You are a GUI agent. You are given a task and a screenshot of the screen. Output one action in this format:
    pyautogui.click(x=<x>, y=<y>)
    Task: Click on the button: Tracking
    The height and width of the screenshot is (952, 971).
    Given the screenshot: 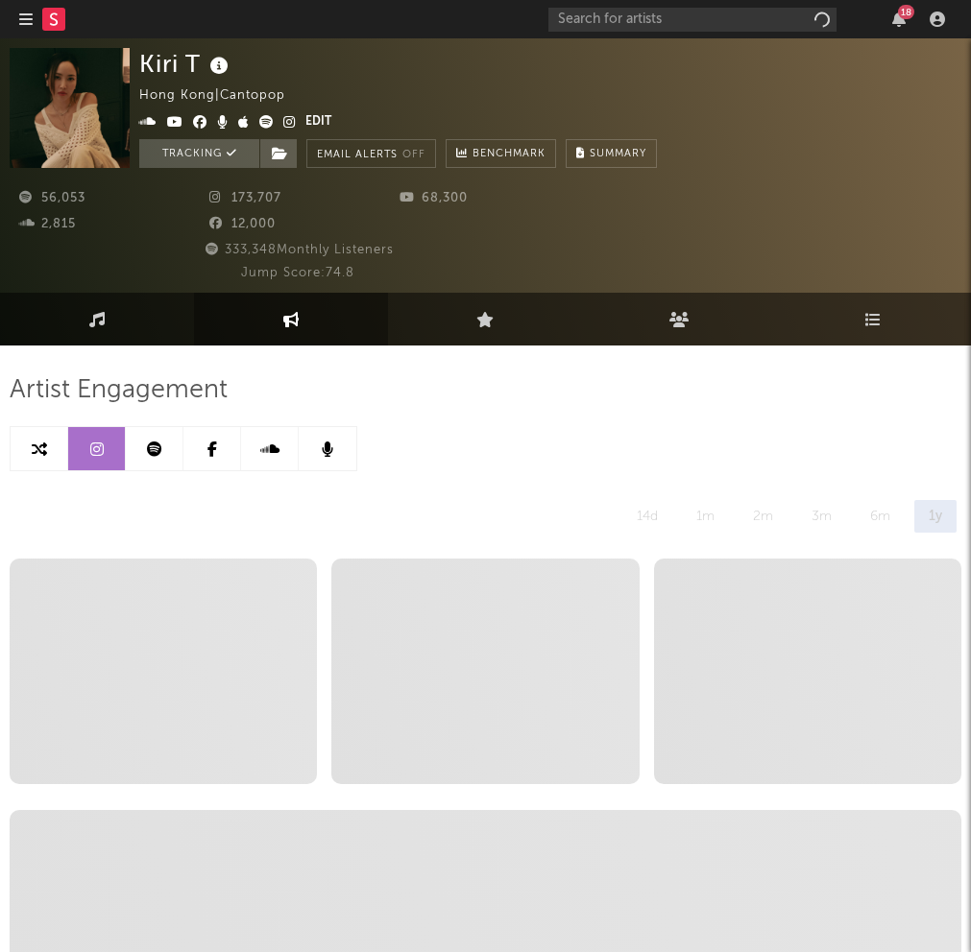 What is the action you would take?
    pyautogui.click(x=199, y=154)
    